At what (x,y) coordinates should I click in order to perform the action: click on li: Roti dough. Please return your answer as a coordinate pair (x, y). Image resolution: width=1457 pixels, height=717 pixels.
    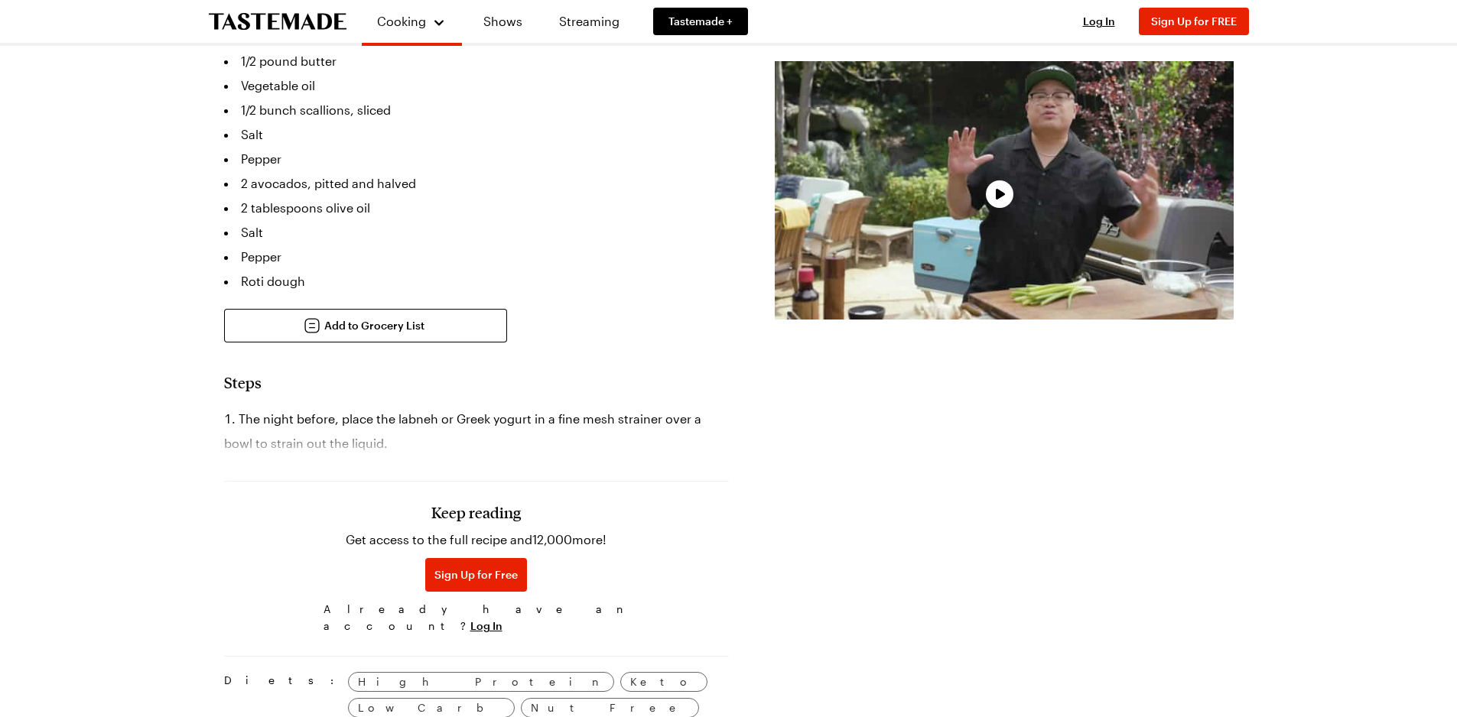
    Looking at the image, I should click on (476, 281).